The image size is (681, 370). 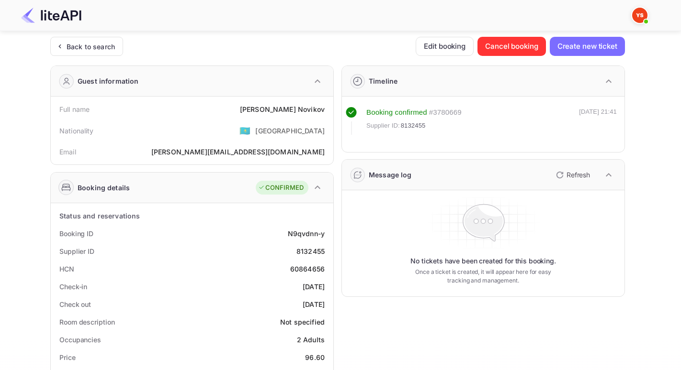 What do you see at coordinates (383, 126) in the screenshot?
I see `span: Supplier ID:` at bounding box center [383, 126].